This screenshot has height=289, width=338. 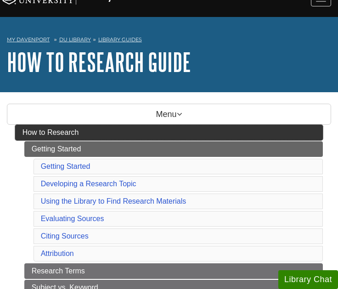 I want to click on p: Menu, so click(x=169, y=114).